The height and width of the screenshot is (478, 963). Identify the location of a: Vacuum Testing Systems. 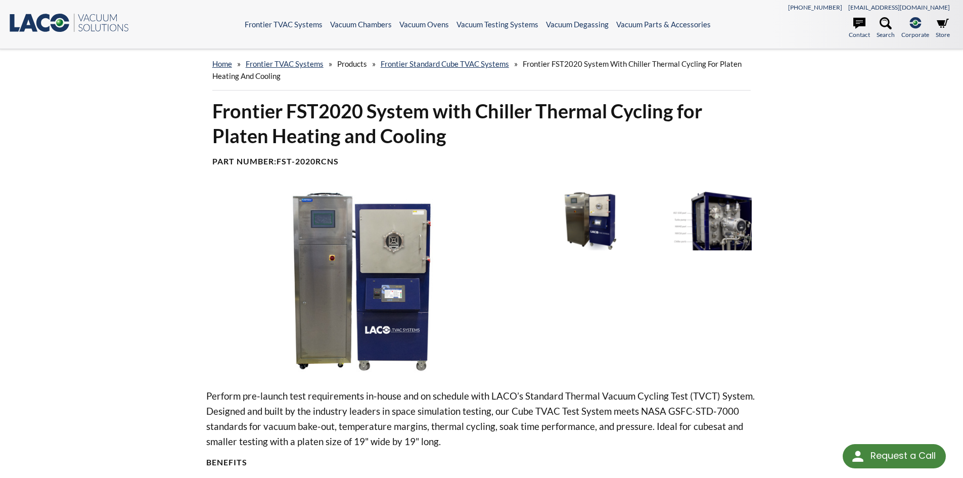
(497, 24).